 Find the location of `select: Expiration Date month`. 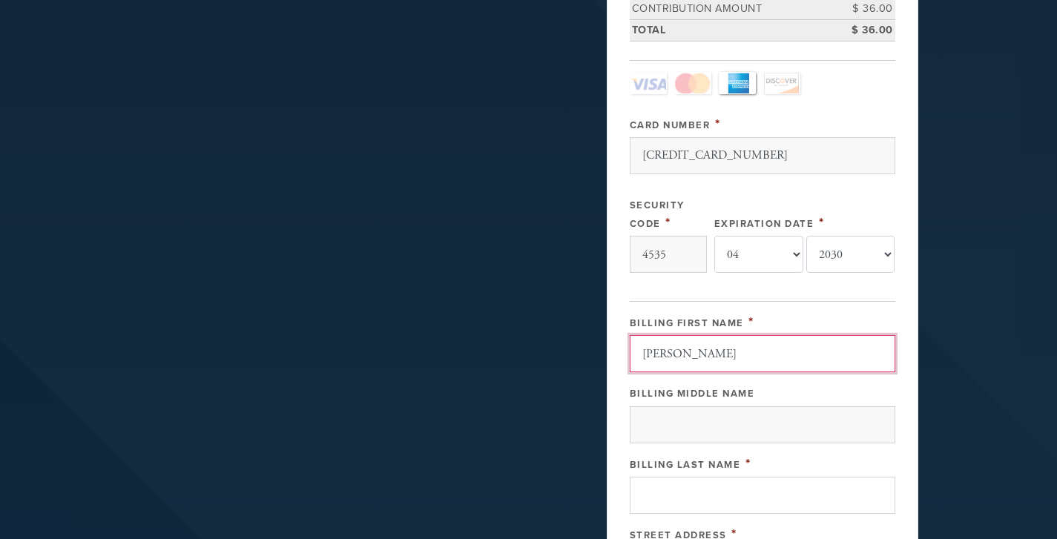

select: Expiration Date month is located at coordinates (759, 254).